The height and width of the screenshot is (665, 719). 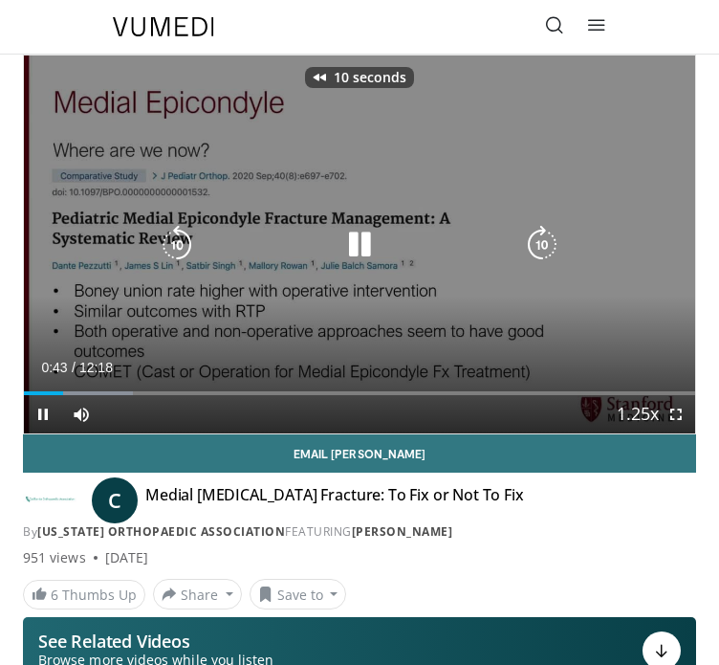 What do you see at coordinates (50, 500) in the screenshot?
I see `img: California Orthopaedic Association` at bounding box center [50, 500].